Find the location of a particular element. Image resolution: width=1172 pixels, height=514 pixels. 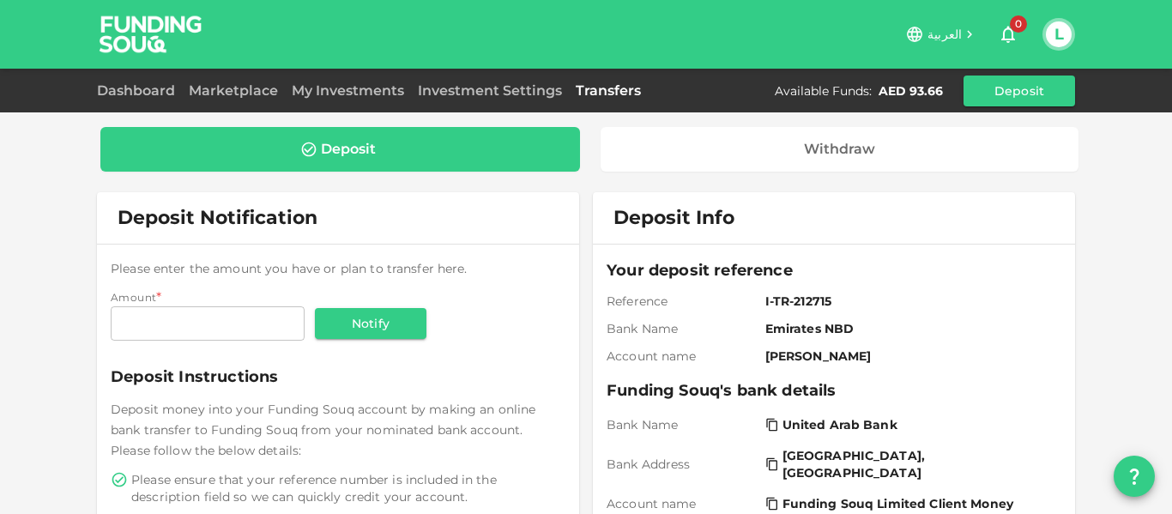

span: Please enter the amount you have or plan to transfer here. is located at coordinates (289, 269).